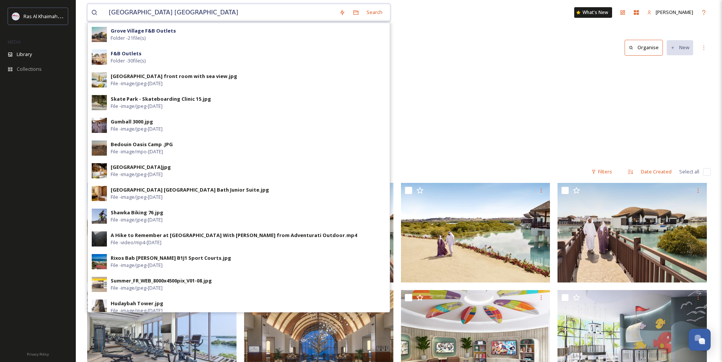 The height and width of the screenshot is (362, 722). What do you see at coordinates (99, 57) in the screenshot?
I see `img: 683865d4-bfec-4ced-8315-6ad54e53ff3b.jpg` at bounding box center [99, 57].